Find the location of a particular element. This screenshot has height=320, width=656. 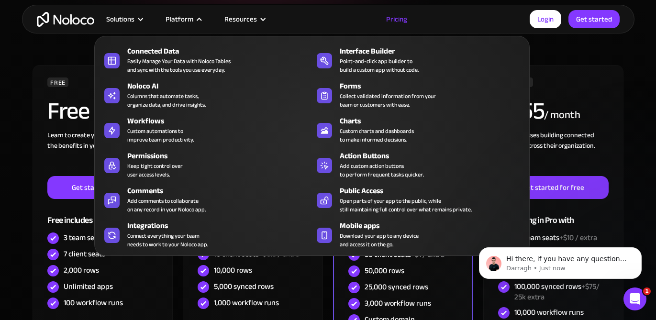

div: Add custom action buttons to perform frequent tasks quicker. is located at coordinates (382, 170).